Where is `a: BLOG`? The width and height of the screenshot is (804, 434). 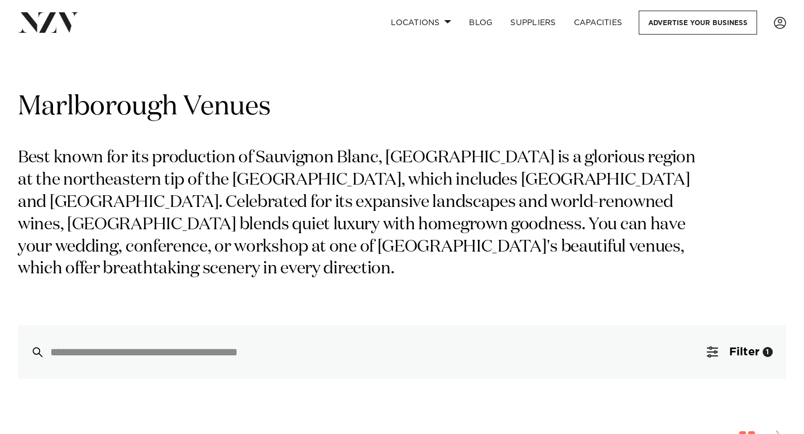 a: BLOG is located at coordinates (481, 22).